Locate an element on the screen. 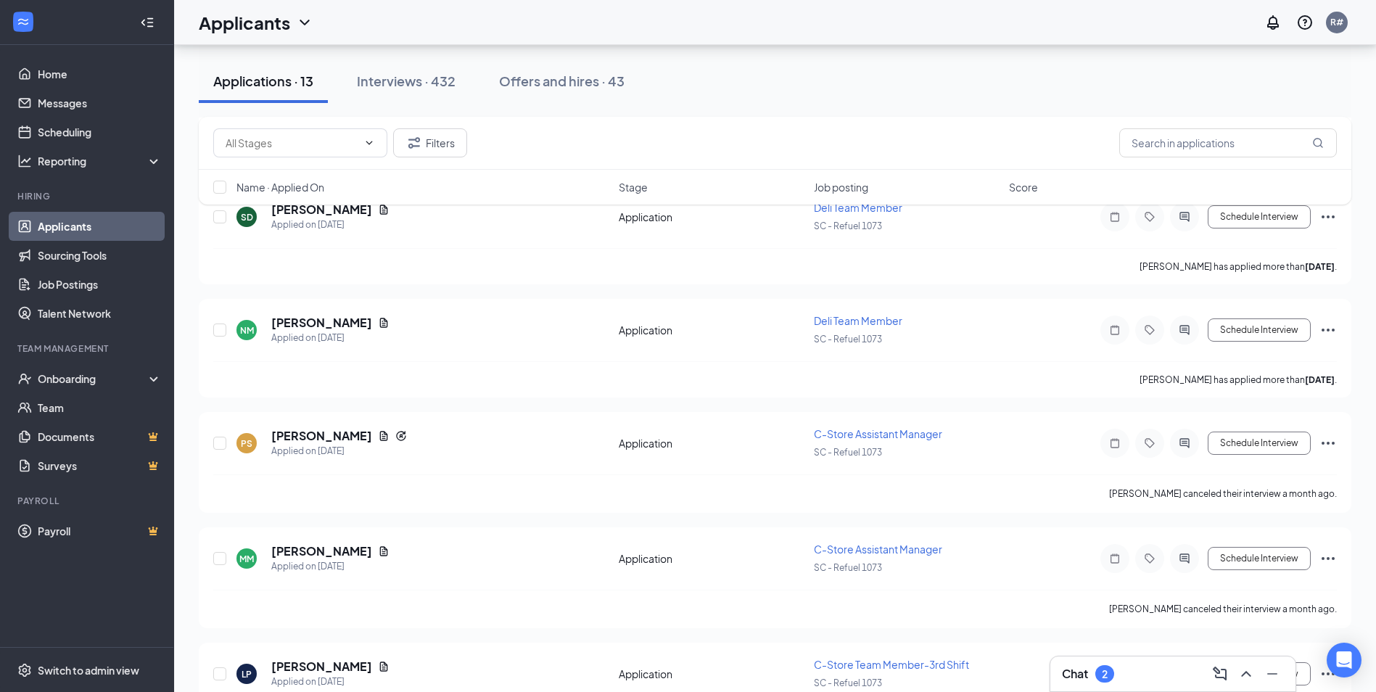 The height and width of the screenshot is (692, 1376). div: Applications · 13 is located at coordinates (263, 81).